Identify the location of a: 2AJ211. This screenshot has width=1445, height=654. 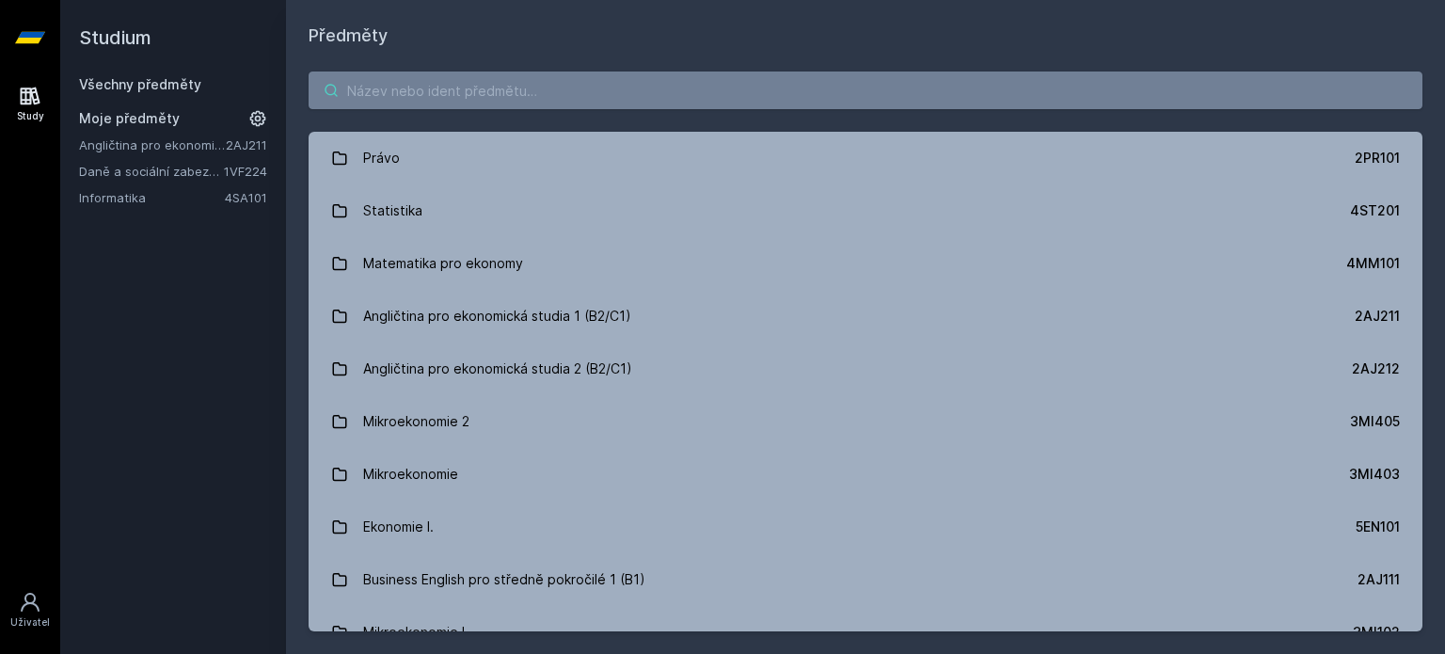
(247, 145).